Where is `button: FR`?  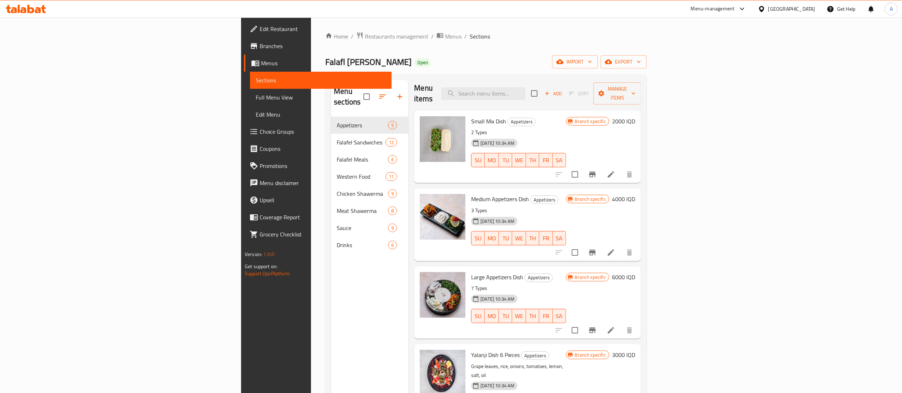 button: FR is located at coordinates (546, 238).